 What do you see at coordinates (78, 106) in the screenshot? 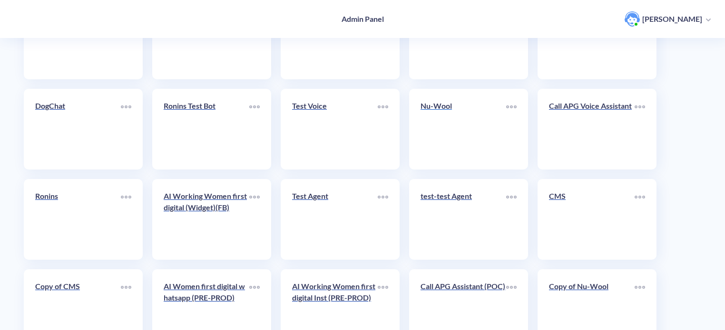
I see `p: DogChat` at bounding box center [78, 106].